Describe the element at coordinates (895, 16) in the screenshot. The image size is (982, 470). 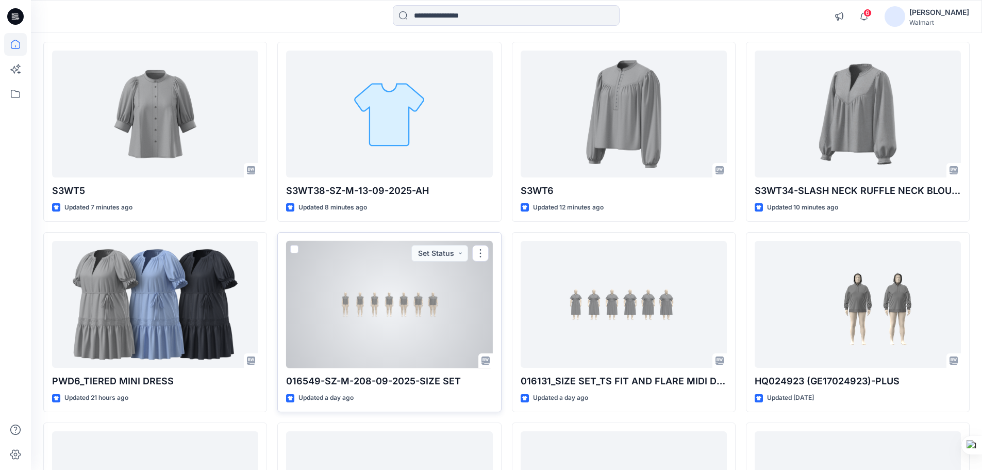
I see `img: avatar` at that location.